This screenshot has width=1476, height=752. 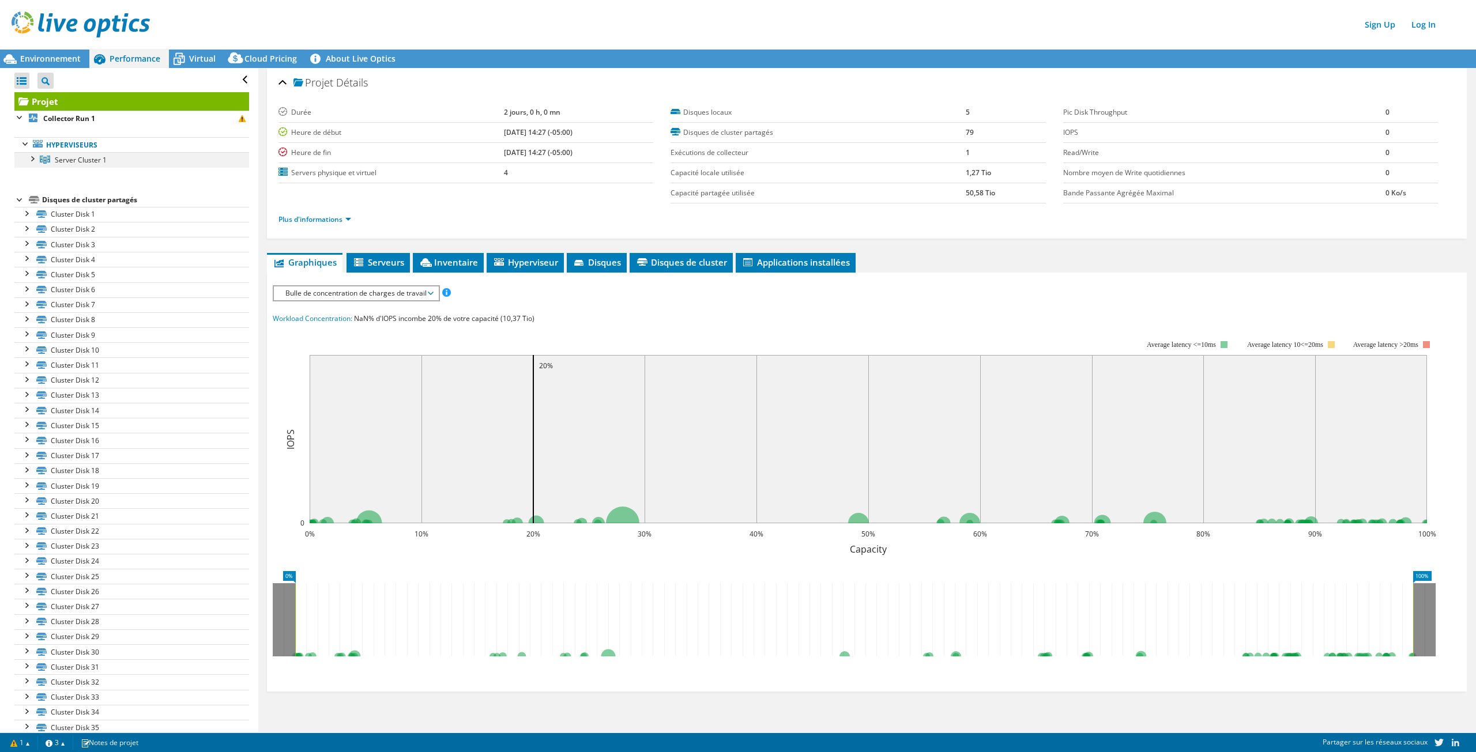 I want to click on a: Projet, so click(x=131, y=101).